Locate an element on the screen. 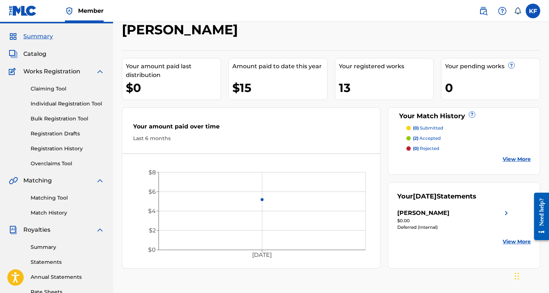 The width and height of the screenshot is (549, 293). span: Royalties is located at coordinates (37, 230).